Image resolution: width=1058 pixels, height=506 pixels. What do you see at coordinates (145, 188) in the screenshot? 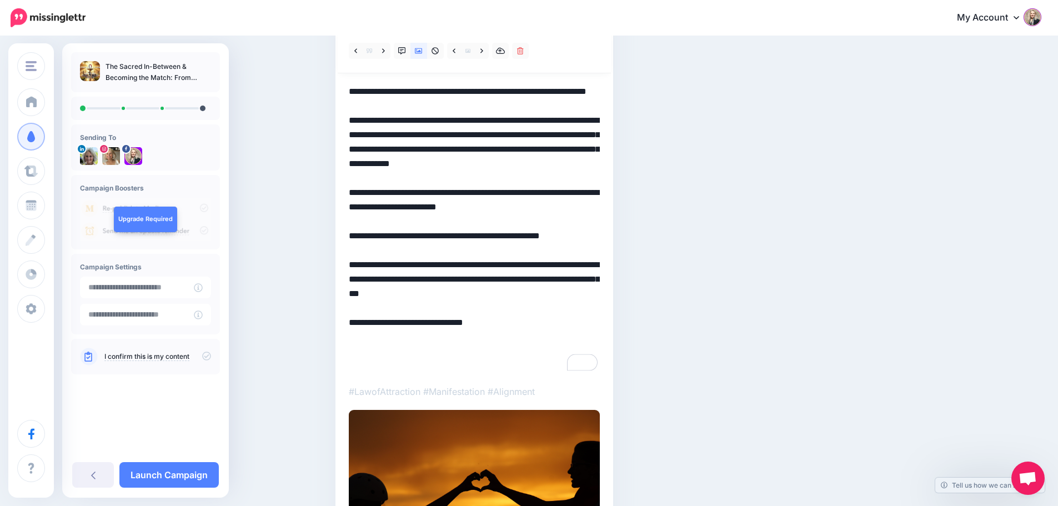
I see `h4: Campaign Boosters` at bounding box center [145, 188].